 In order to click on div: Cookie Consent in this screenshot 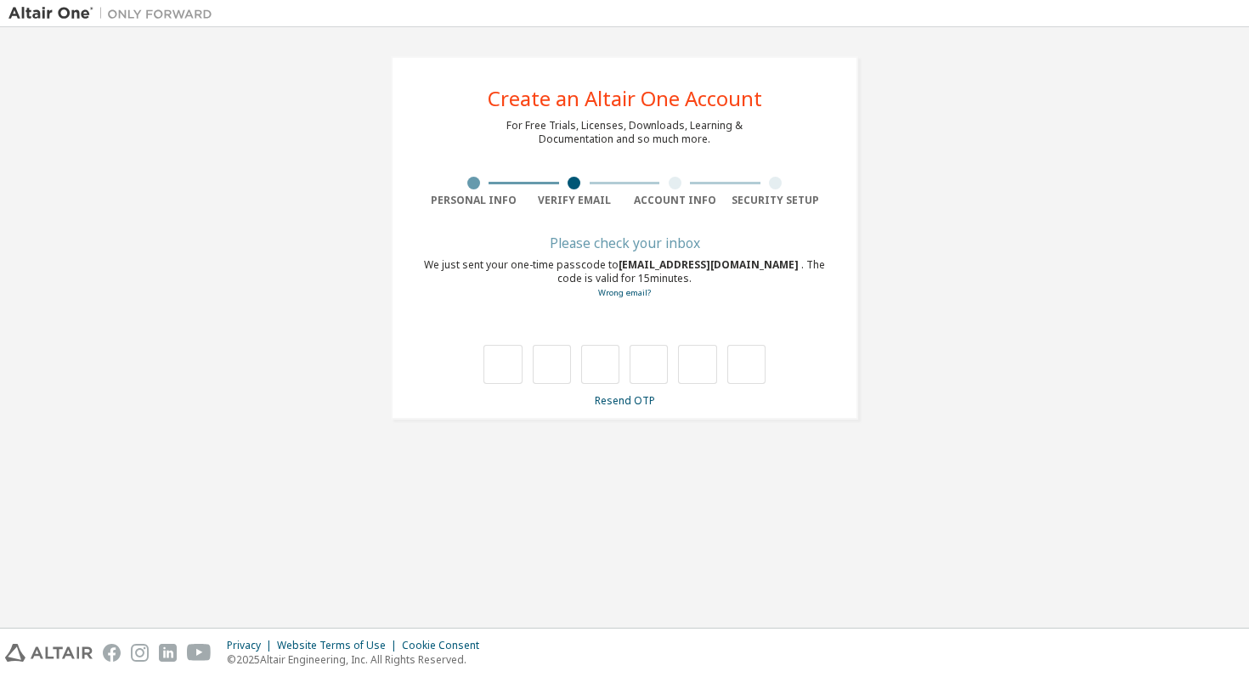, I will do `click(445, 646)`.